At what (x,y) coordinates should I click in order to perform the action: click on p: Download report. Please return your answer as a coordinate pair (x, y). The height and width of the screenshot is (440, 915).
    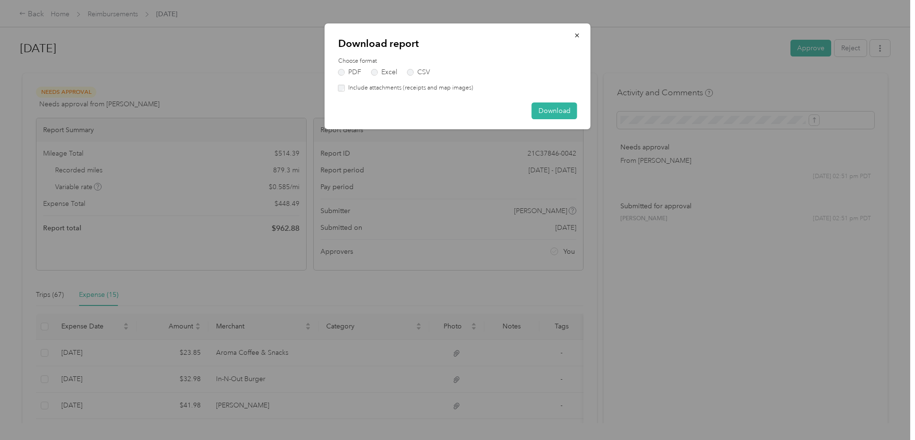
    Looking at the image, I should click on (458, 44).